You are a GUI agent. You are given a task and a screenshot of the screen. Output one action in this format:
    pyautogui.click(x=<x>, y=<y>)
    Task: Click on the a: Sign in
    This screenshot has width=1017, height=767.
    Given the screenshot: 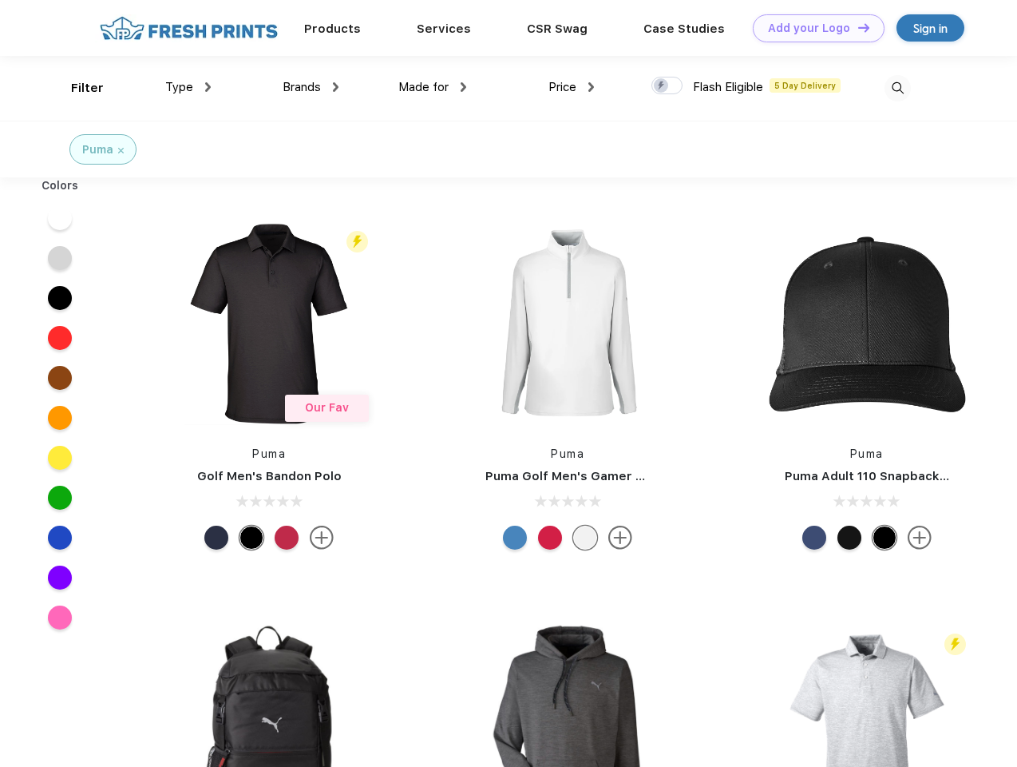 What is the action you would take?
    pyautogui.click(x=930, y=28)
    